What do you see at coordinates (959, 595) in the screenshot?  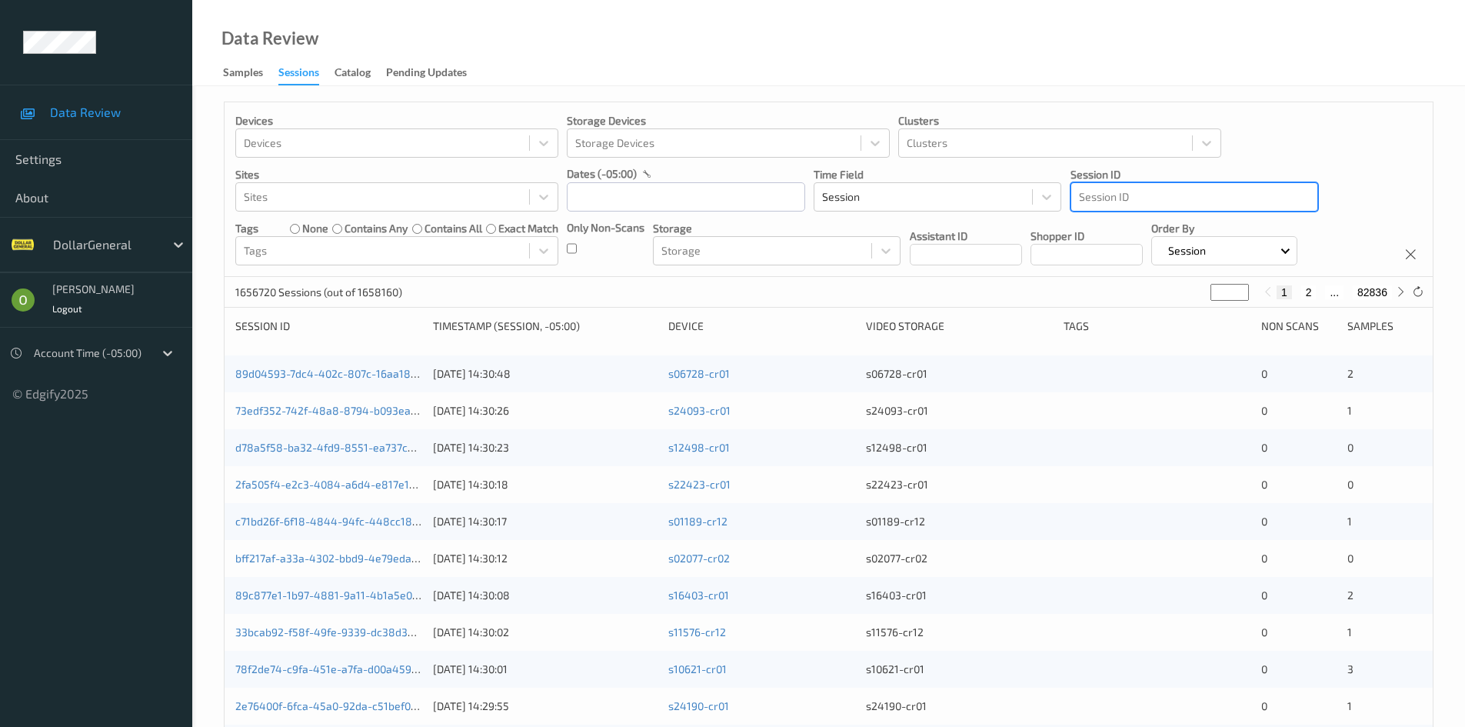 I see `div: s16403-cr01` at bounding box center [959, 595].